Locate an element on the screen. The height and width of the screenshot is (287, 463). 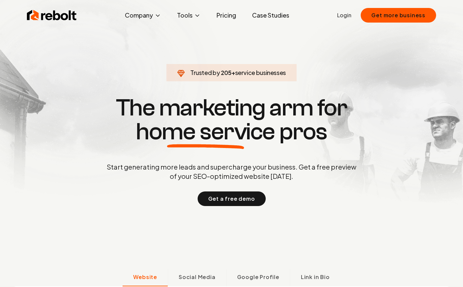
span: service businesses is located at coordinates (260, 72).